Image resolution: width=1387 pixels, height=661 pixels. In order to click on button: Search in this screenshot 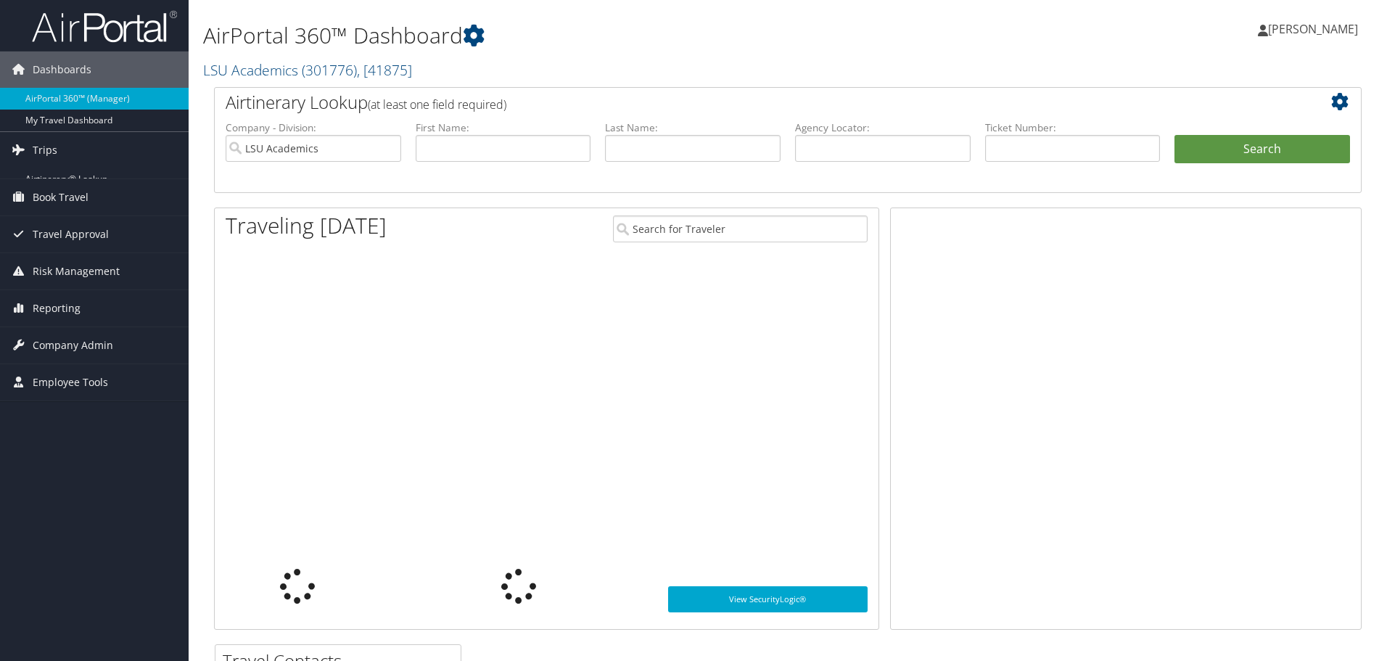, I will do `click(1262, 149)`.